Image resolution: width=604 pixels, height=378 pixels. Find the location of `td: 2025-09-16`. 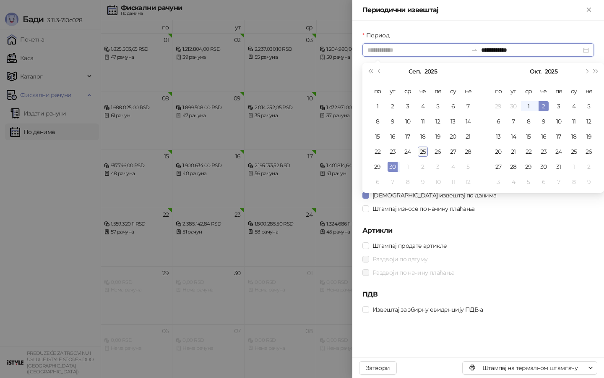

td: 2025-09-16 is located at coordinates (393, 136).